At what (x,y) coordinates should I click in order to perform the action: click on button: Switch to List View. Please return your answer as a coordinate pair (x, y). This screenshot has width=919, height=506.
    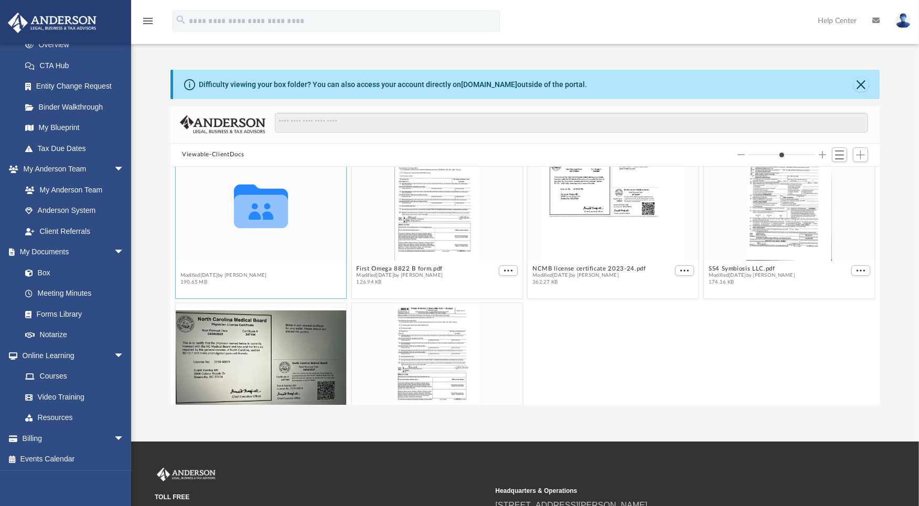
    Looking at the image, I should click on (840, 155).